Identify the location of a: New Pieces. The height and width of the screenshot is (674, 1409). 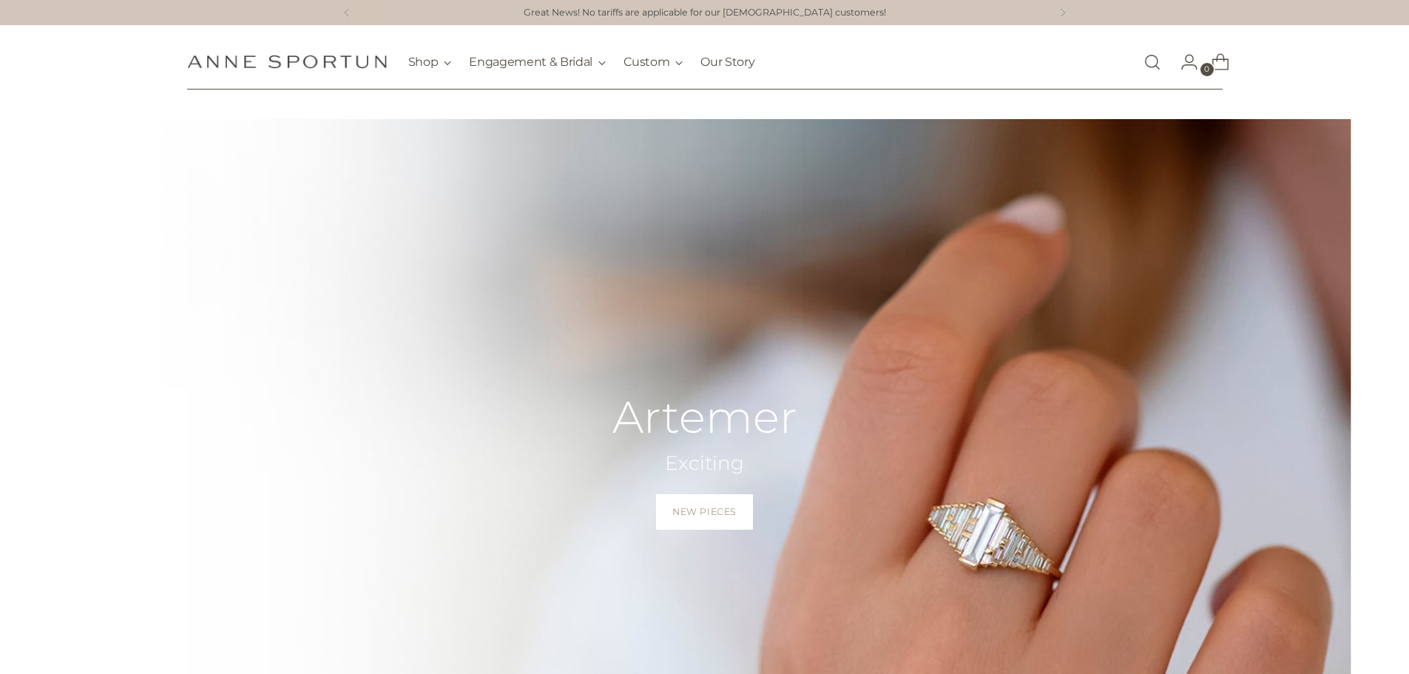
(704, 512).